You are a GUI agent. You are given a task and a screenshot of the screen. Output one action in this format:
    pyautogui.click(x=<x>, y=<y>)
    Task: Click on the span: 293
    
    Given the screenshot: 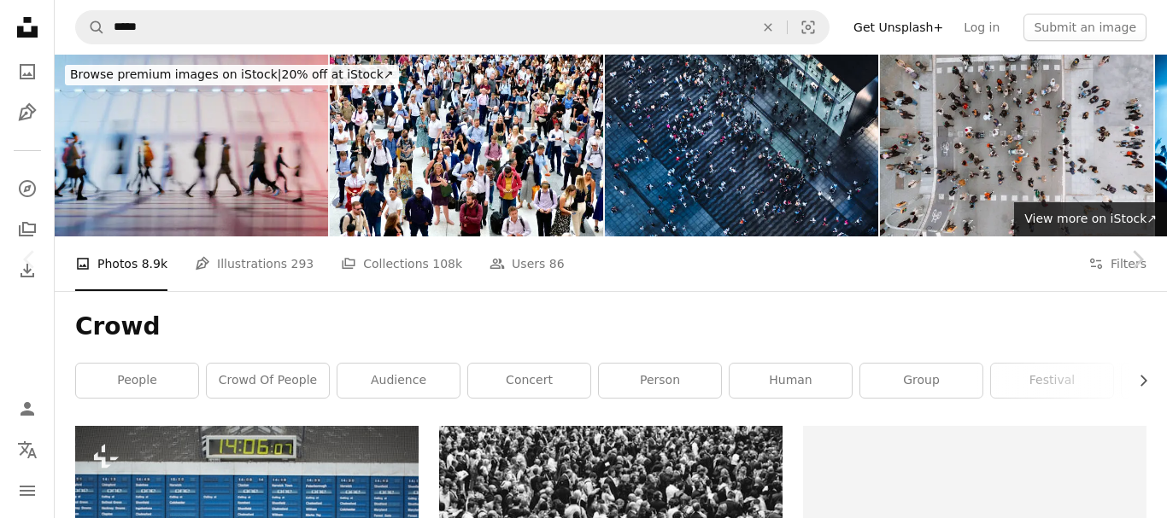 What is the action you would take?
    pyautogui.click(x=302, y=264)
    